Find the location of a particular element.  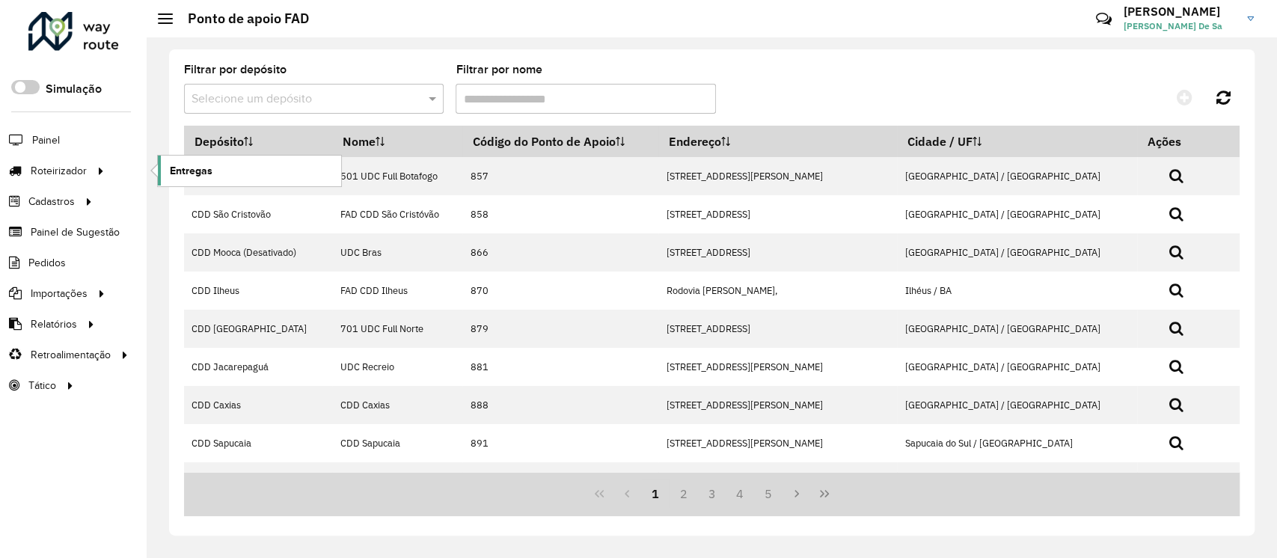

button: Next Page is located at coordinates (797, 494).